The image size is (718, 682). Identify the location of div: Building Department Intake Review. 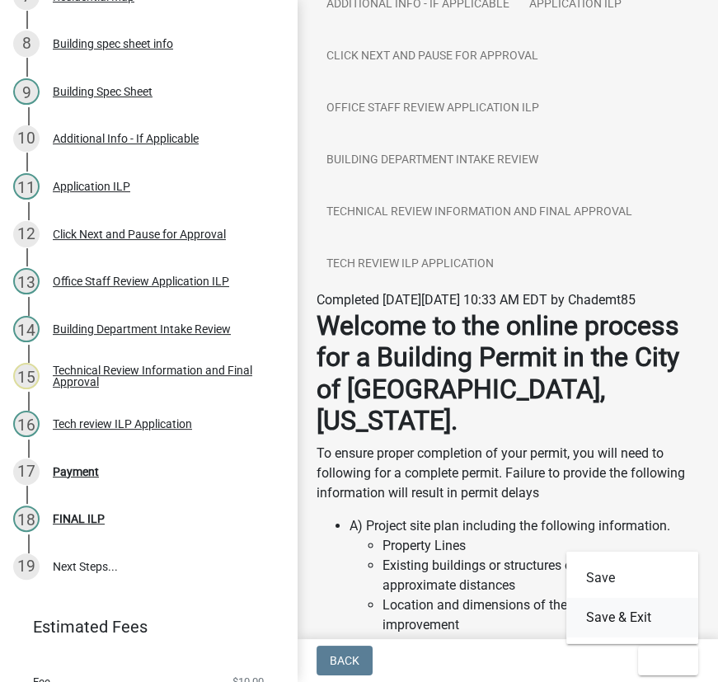
(142, 329).